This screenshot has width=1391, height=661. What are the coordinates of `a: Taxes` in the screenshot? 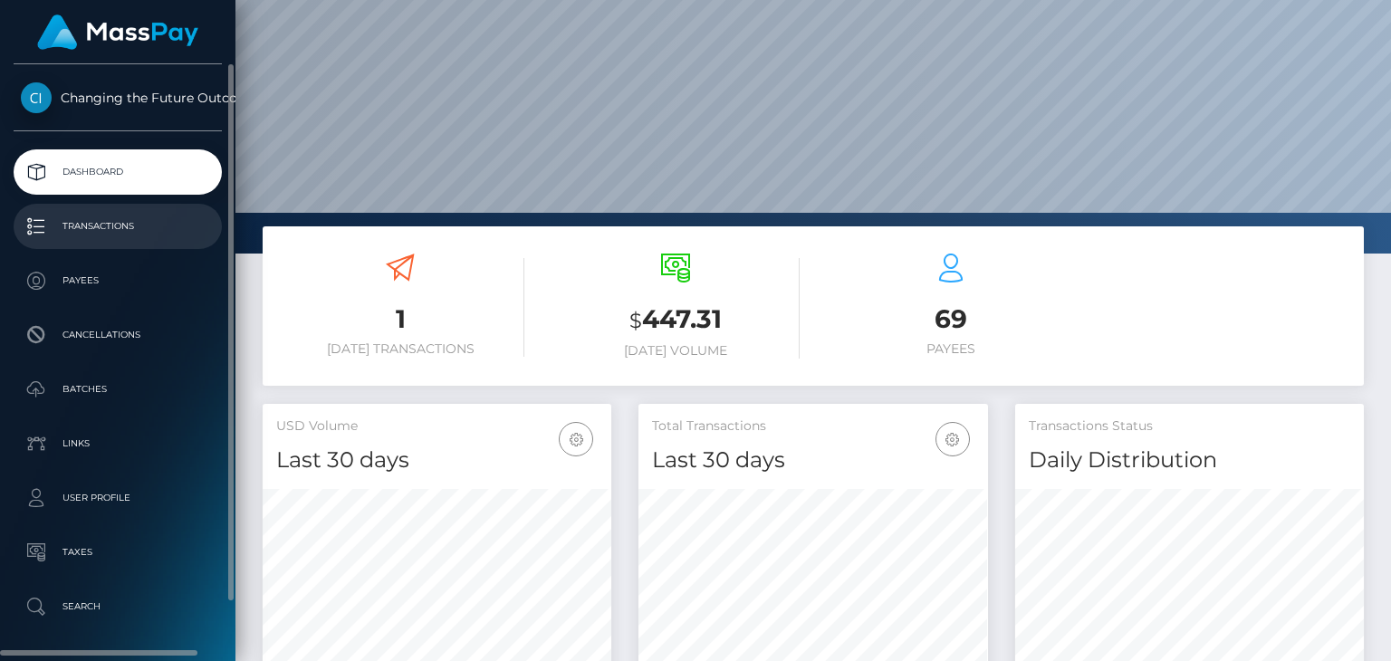 It's located at (118, 553).